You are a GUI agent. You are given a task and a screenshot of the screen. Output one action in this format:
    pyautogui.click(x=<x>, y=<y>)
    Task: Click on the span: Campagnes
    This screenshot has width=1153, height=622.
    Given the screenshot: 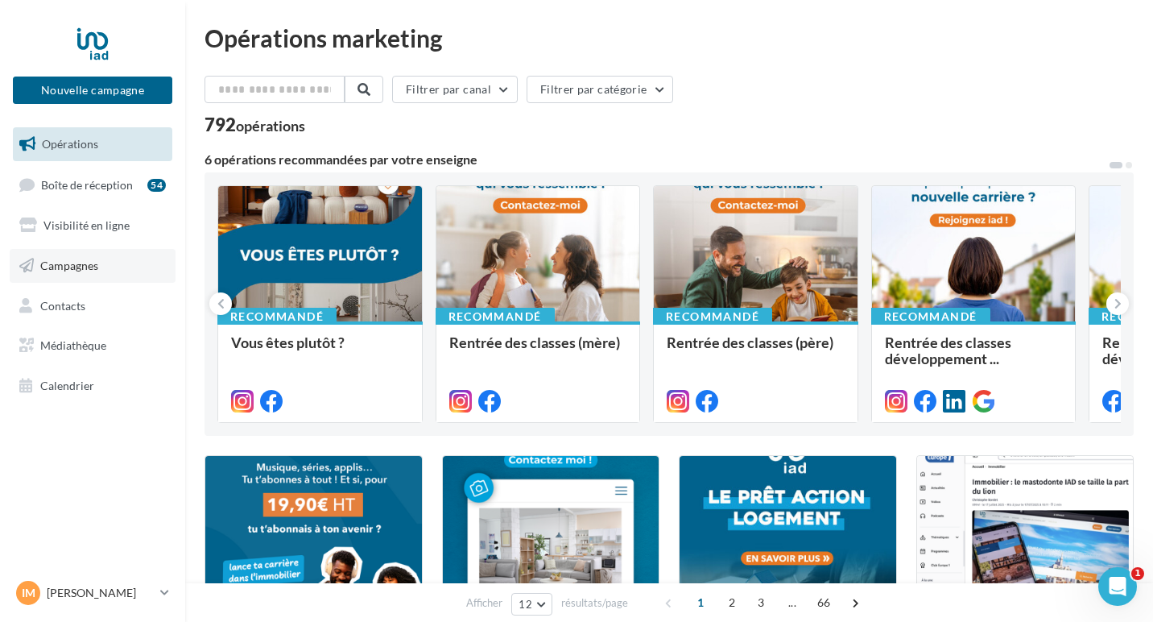 What is the action you would take?
    pyautogui.click(x=69, y=265)
    